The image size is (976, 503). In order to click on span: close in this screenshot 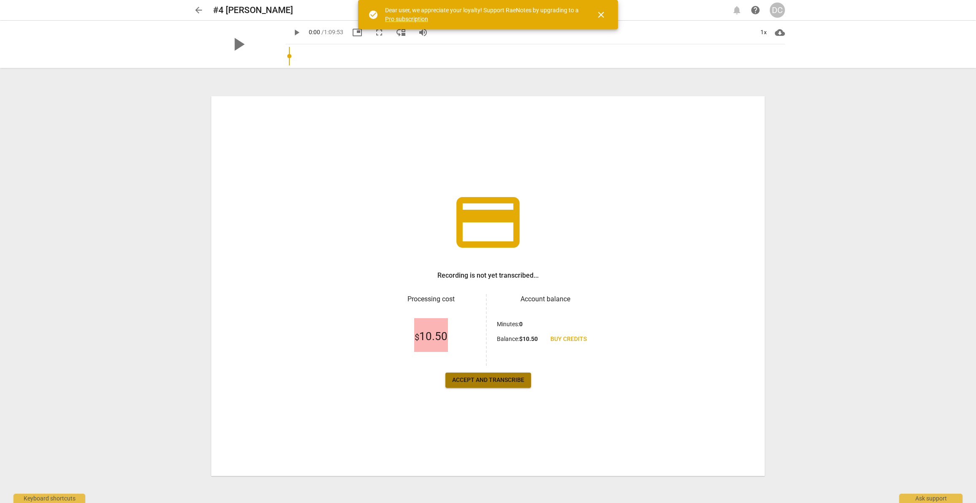, I will do `click(601, 15)`.